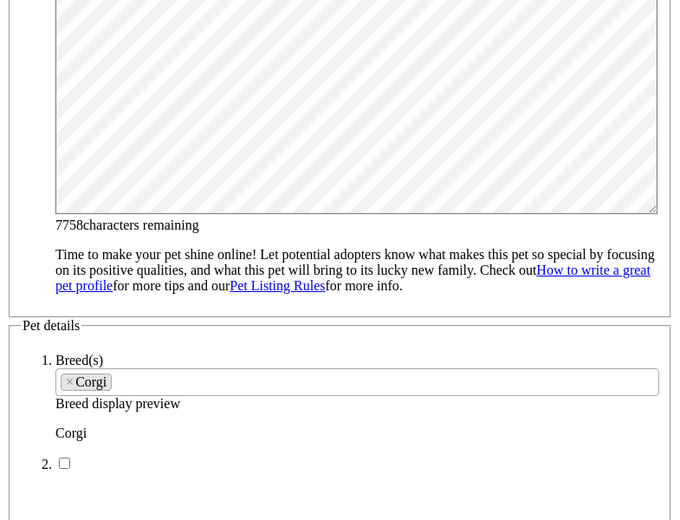 The image size is (680, 520). I want to click on span: 7758, so click(69, 225).